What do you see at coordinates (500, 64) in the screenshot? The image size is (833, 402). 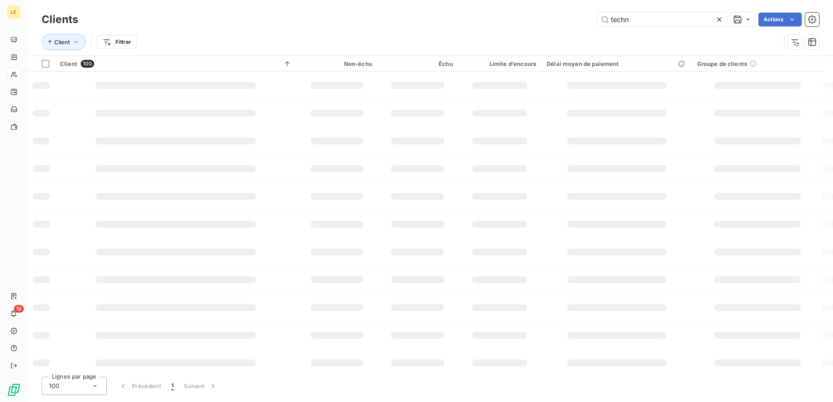 I see `div: Limite d’encours` at bounding box center [500, 64].